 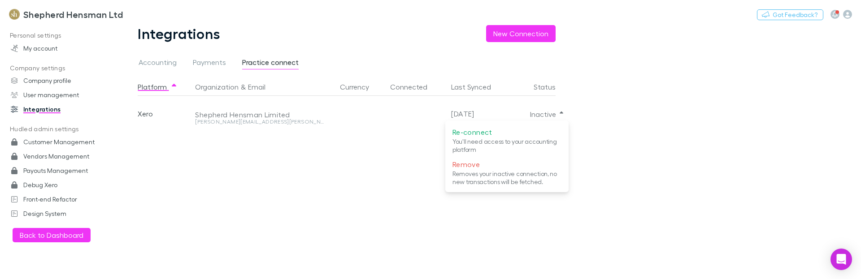 I want to click on div: Open Intercom Messenger, so click(x=841, y=260).